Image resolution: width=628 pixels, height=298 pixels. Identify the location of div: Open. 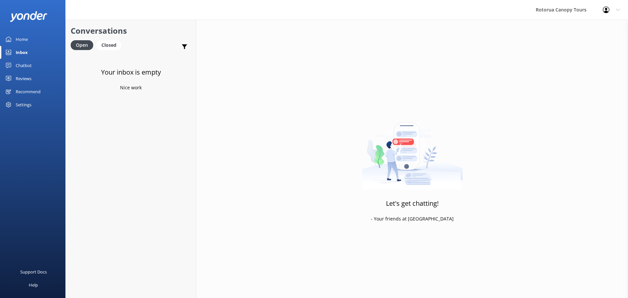
(82, 45).